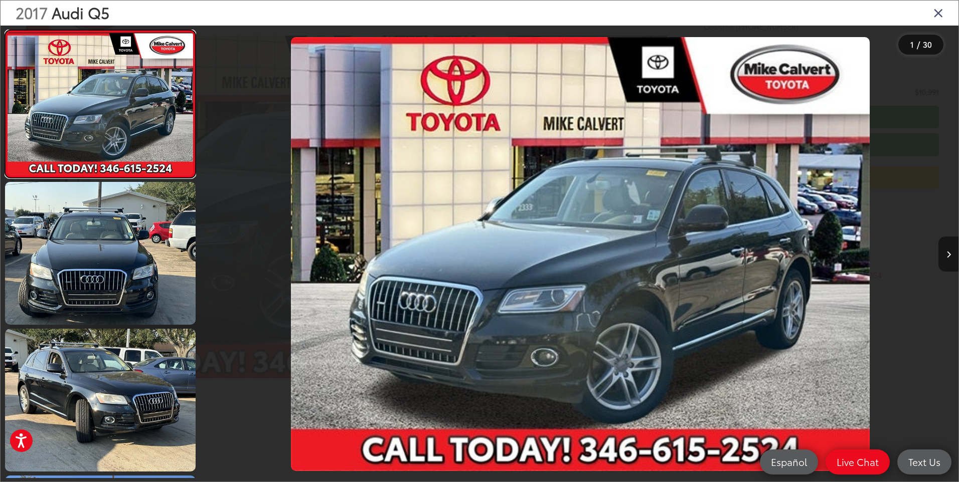  I want to click on i: Close gallery, so click(938, 13).